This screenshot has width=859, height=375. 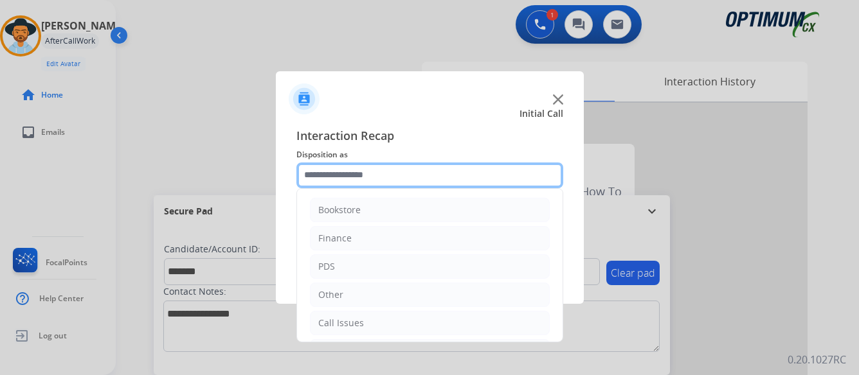 I want to click on div: Bookstore, so click(x=339, y=210).